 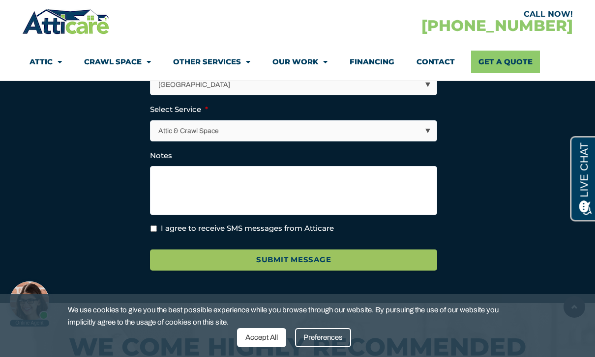 I want to click on div: Preferences, so click(x=323, y=338).